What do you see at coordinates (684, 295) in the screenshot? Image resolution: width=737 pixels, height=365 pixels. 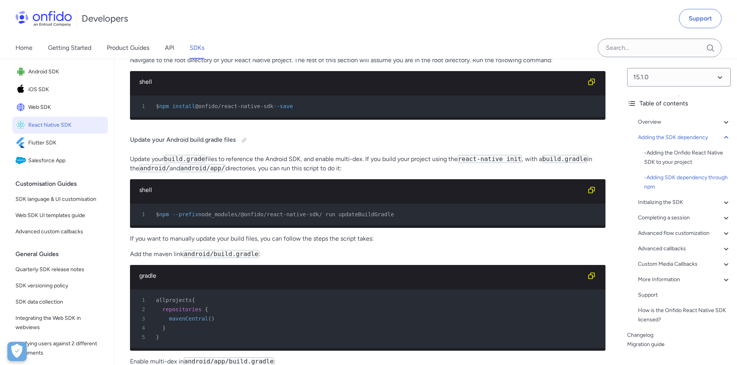 I see `a: Support` at bounding box center [684, 295].